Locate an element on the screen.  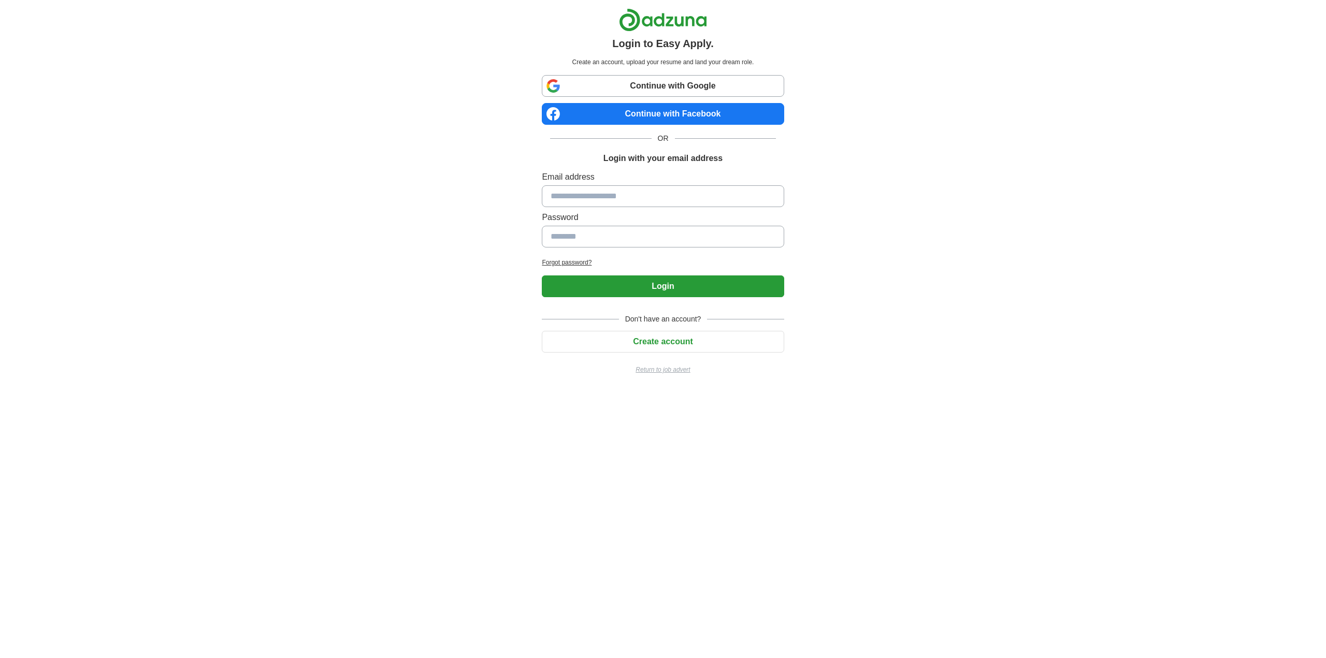
span: OR is located at coordinates (663, 138).